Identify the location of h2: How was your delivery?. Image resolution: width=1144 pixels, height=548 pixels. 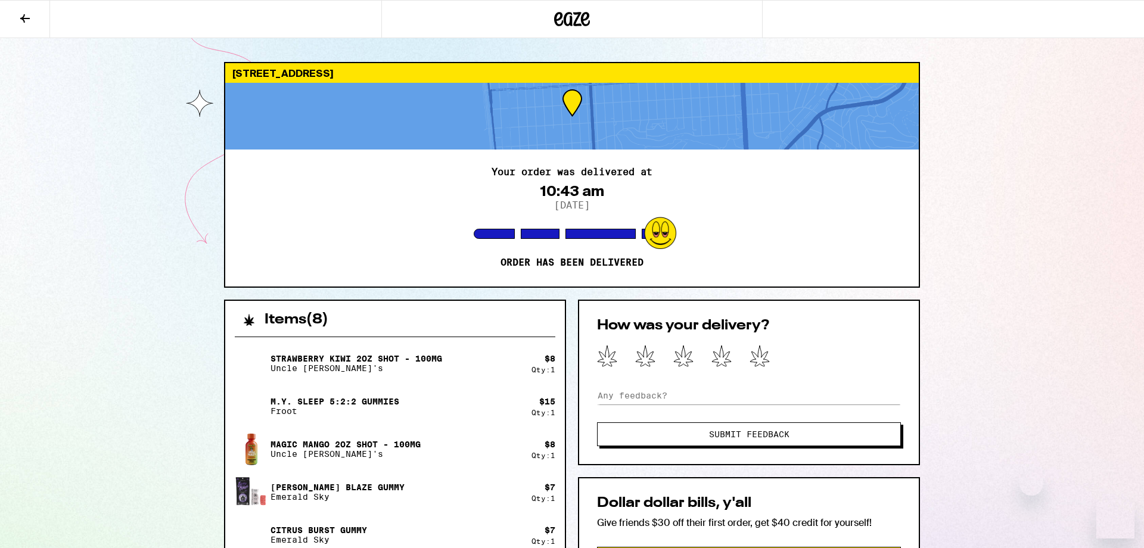
(749, 326).